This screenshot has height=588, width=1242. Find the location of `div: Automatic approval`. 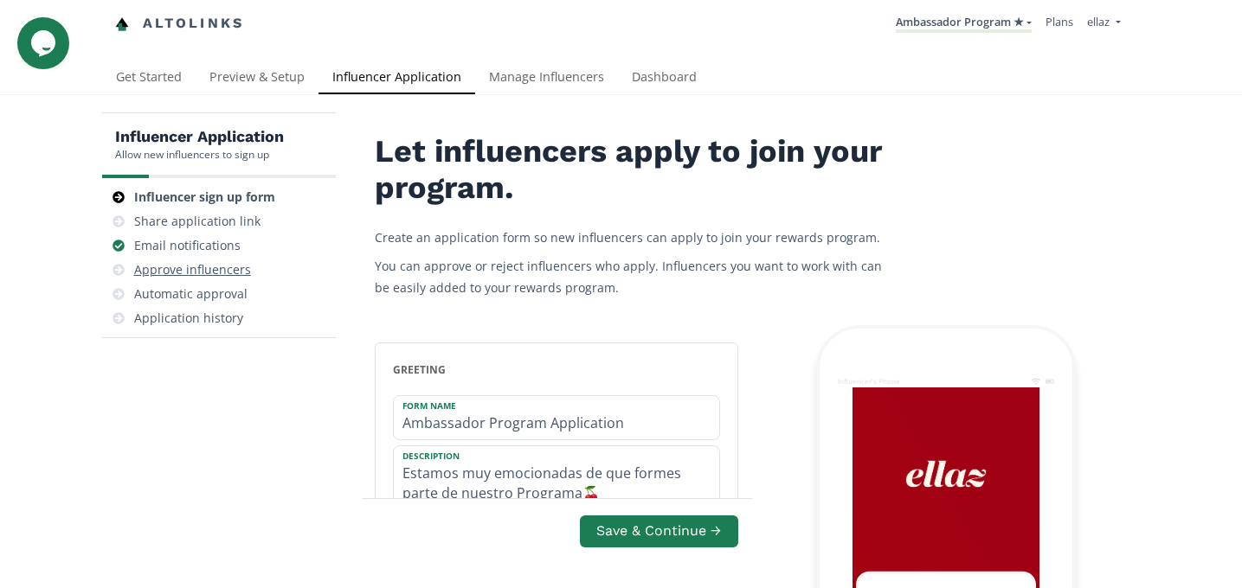

div: Automatic approval is located at coordinates (190, 294).